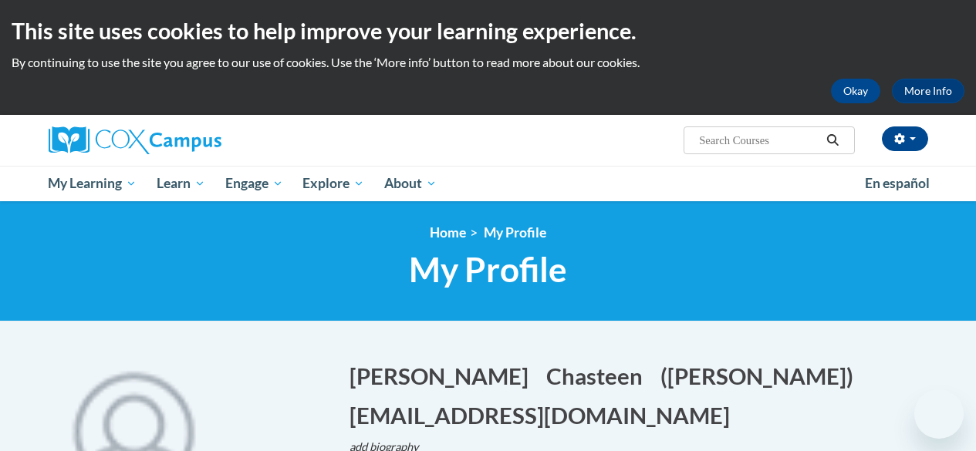 Image resolution: width=976 pixels, height=451 pixels. What do you see at coordinates (135, 140) in the screenshot?
I see `a: Cox Campus` at bounding box center [135, 140].